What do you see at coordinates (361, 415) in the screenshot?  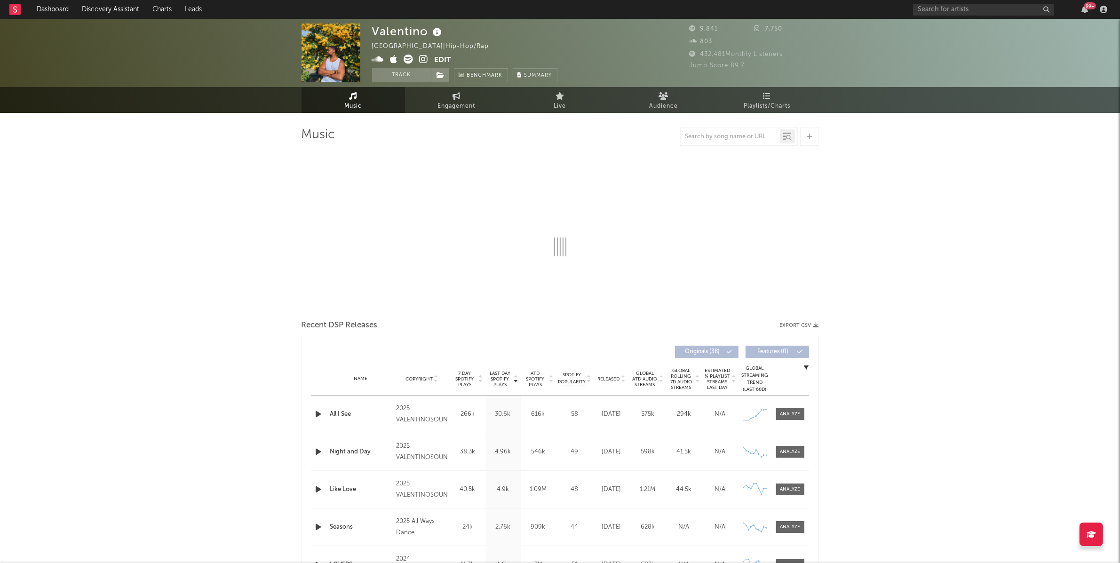 I see `a: All I See` at bounding box center [361, 415].